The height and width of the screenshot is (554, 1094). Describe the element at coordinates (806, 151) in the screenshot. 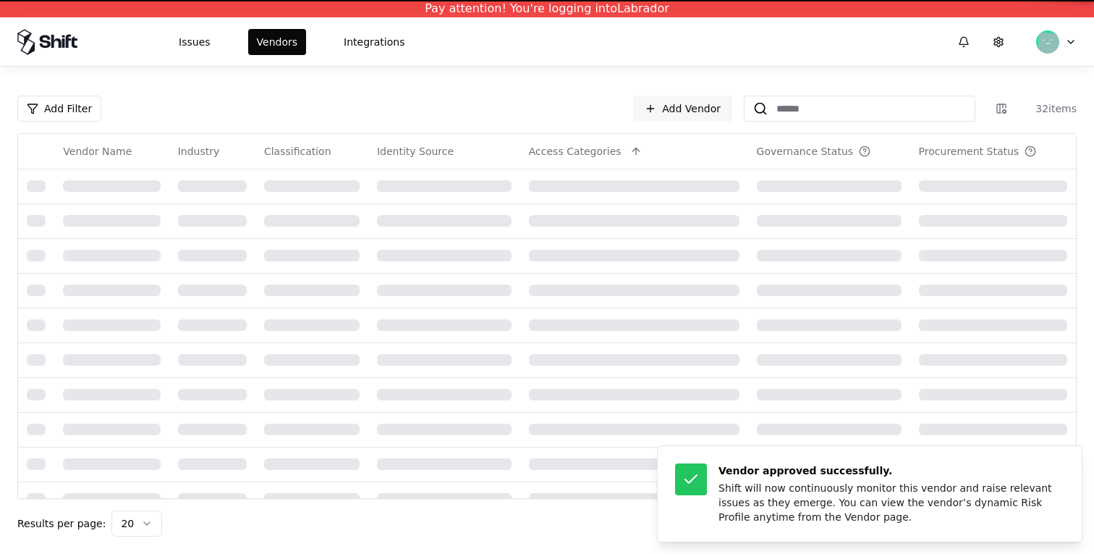

I see `div: Governance Status` at that location.